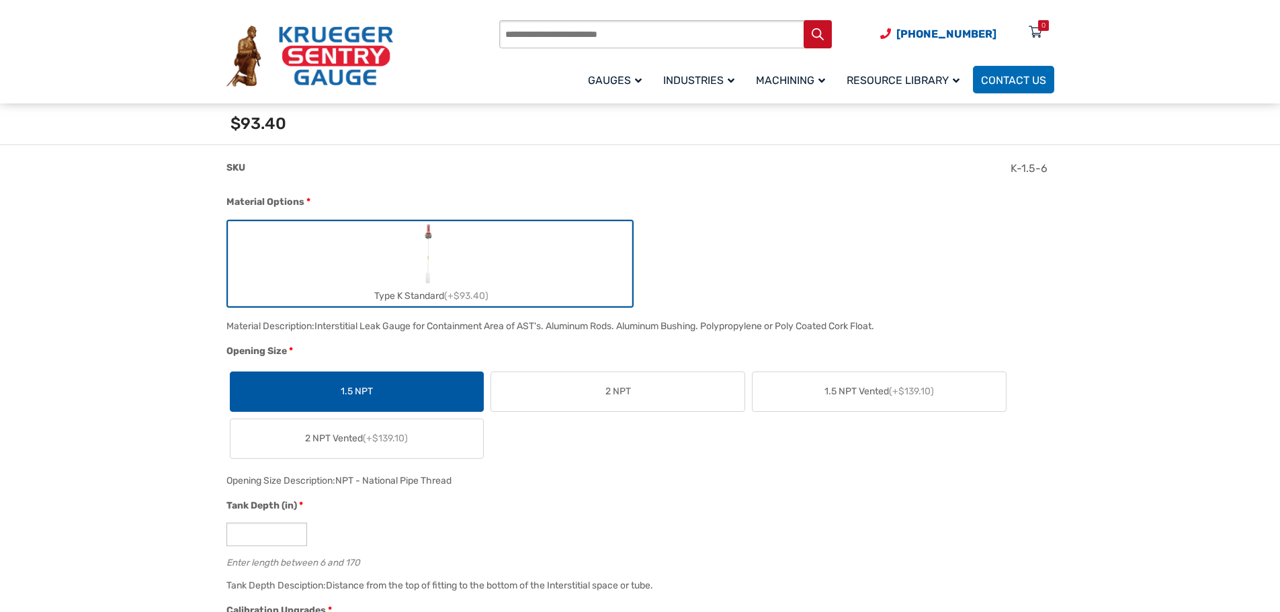  I want to click on span: Resource Library, so click(903, 80).